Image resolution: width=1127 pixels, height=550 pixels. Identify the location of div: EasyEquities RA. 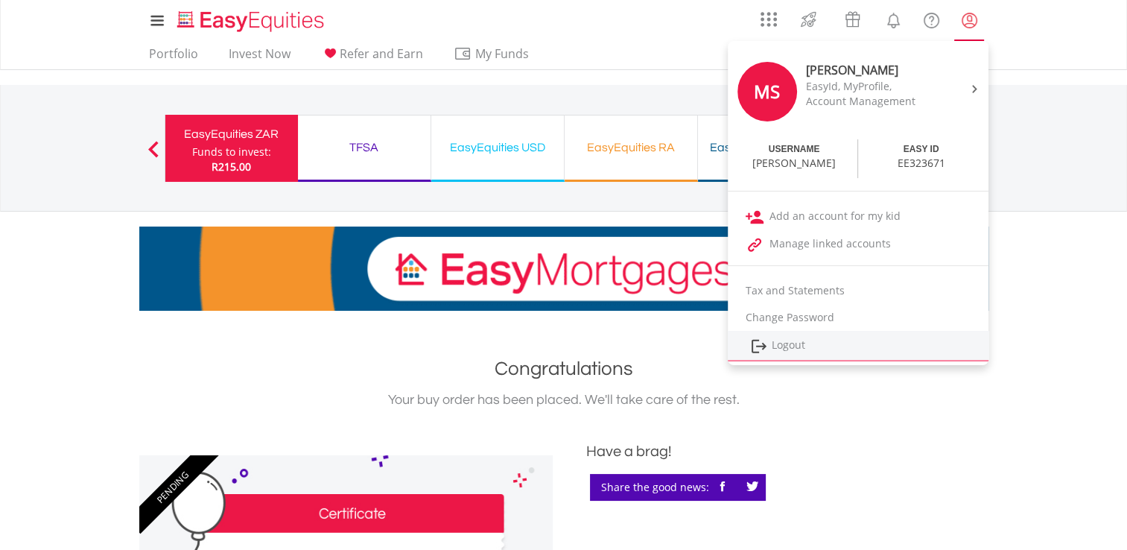
(631, 148).